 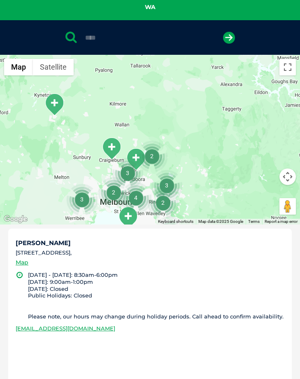 What do you see at coordinates (112, 148) in the screenshot?
I see `div: Craigieburn` at bounding box center [112, 148].